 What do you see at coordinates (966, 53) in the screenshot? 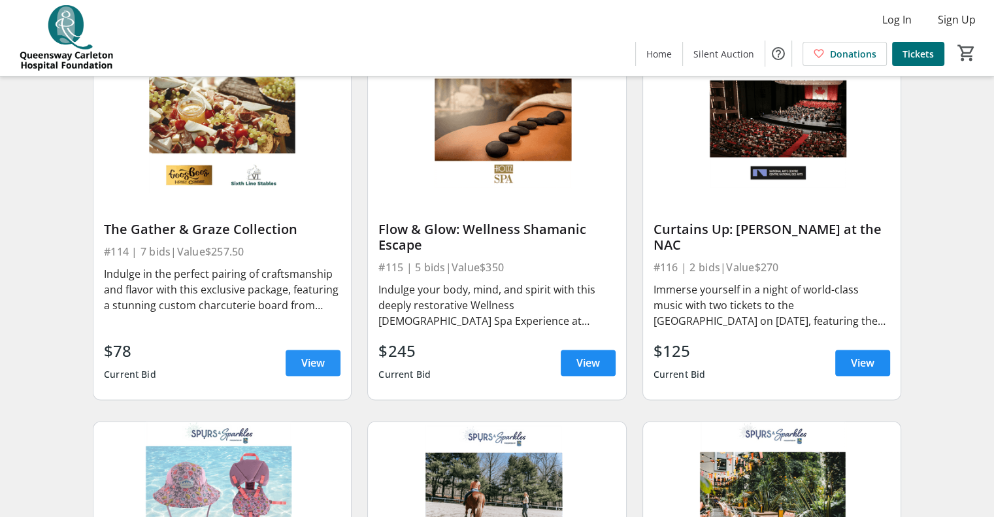
I see `button: Cart` at bounding box center [966, 53].